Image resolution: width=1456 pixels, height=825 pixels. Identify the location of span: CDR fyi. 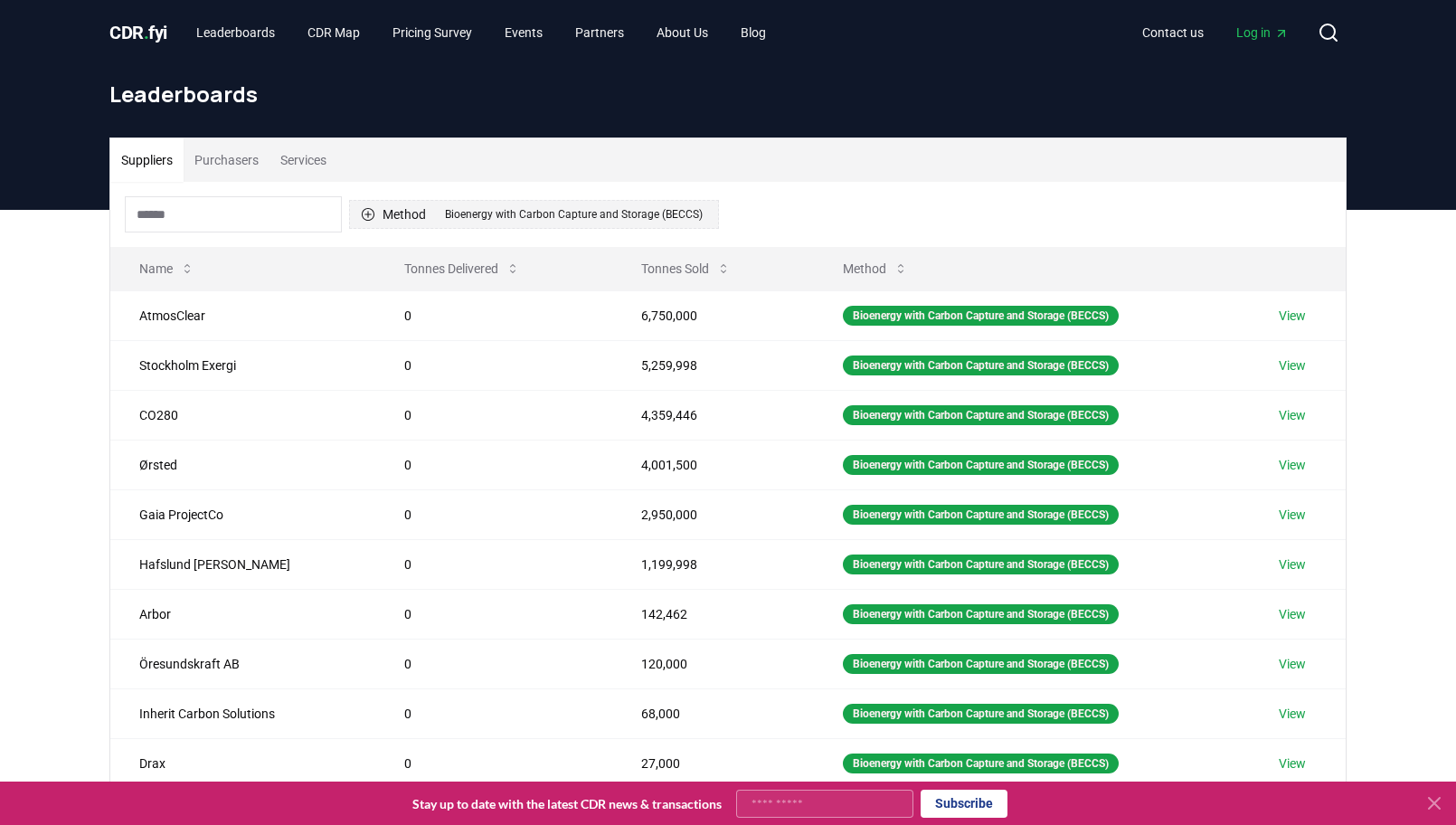
(138, 32).